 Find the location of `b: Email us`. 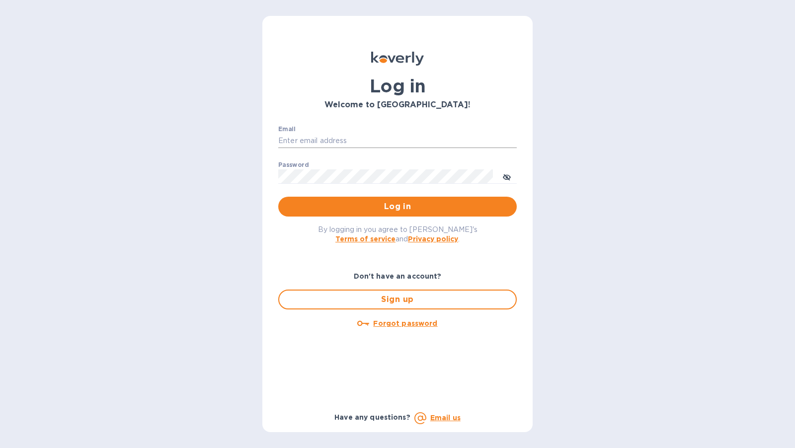

b: Email us is located at coordinates (445, 418).